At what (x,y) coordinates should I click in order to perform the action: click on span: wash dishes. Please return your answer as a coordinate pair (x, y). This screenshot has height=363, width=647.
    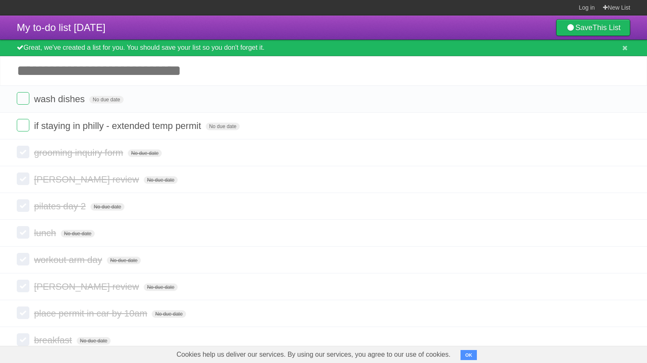
    Looking at the image, I should click on (60, 99).